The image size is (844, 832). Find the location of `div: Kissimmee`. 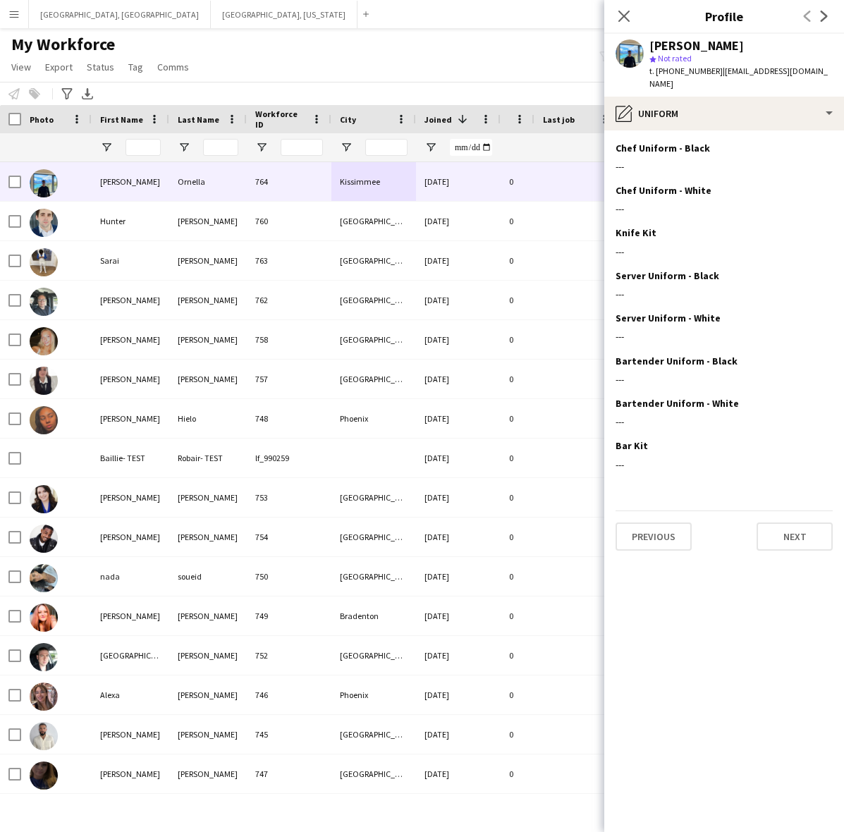

div: Kissimmee is located at coordinates (374, 181).